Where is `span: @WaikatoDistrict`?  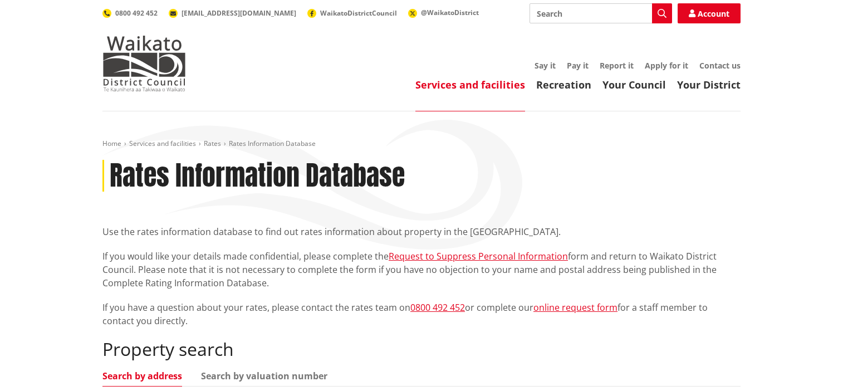 span: @WaikatoDistrict is located at coordinates (450, 12).